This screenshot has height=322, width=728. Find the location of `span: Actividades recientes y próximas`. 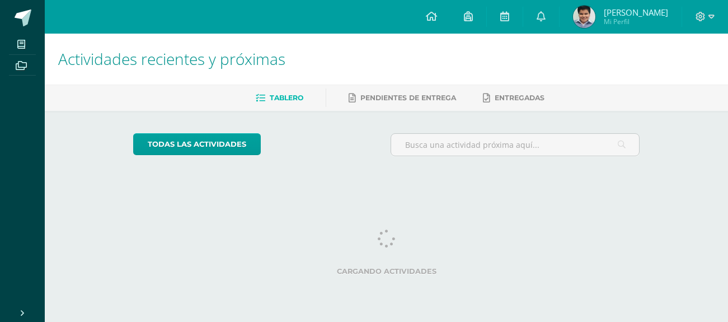

span: Actividades recientes y próximas is located at coordinates (172, 59).